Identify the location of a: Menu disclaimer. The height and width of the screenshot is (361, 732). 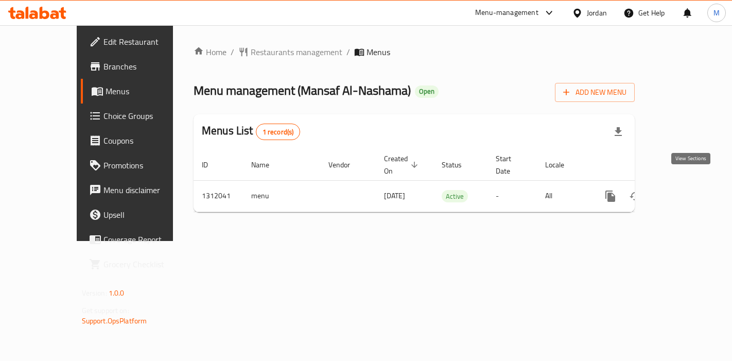
(140, 190).